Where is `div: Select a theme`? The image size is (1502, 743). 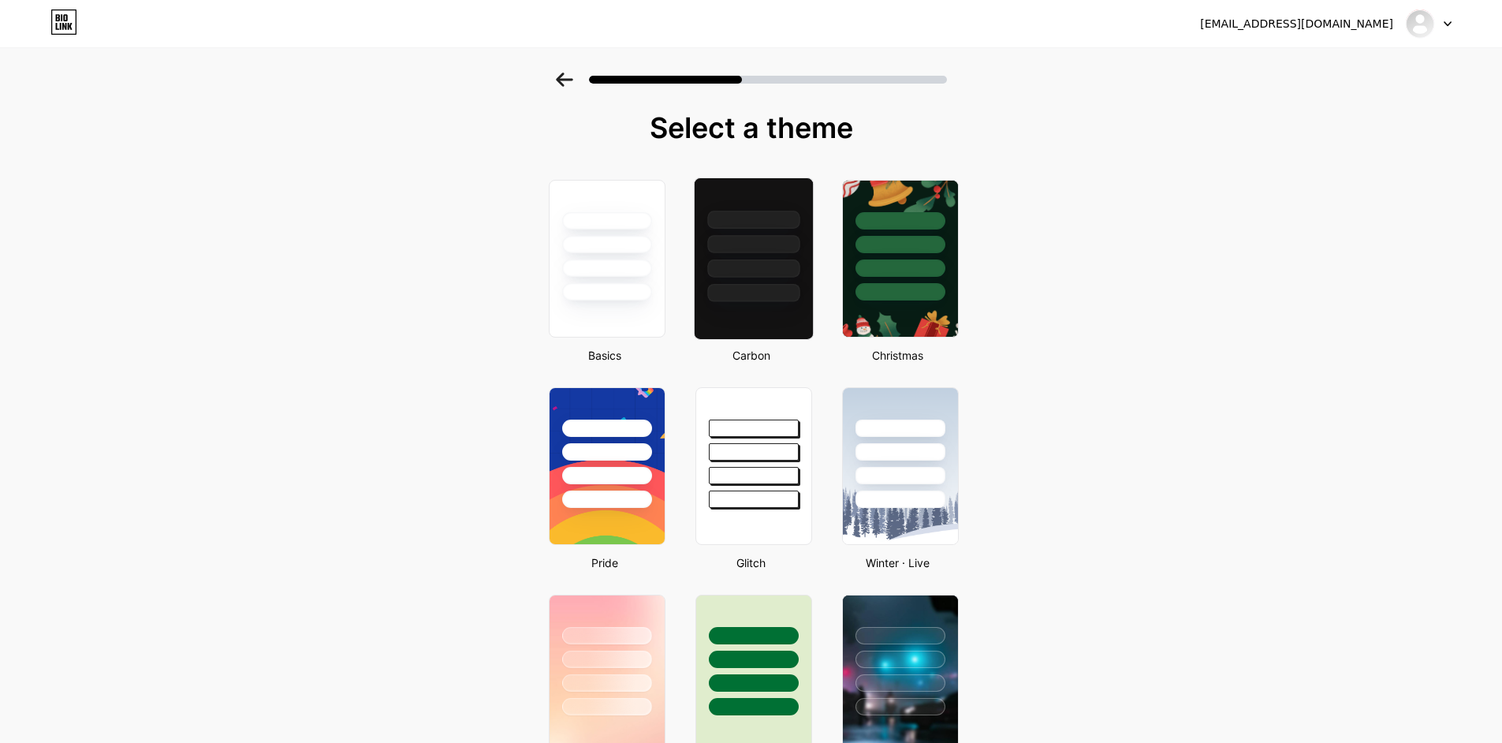
div: Select a theme is located at coordinates (751, 128).